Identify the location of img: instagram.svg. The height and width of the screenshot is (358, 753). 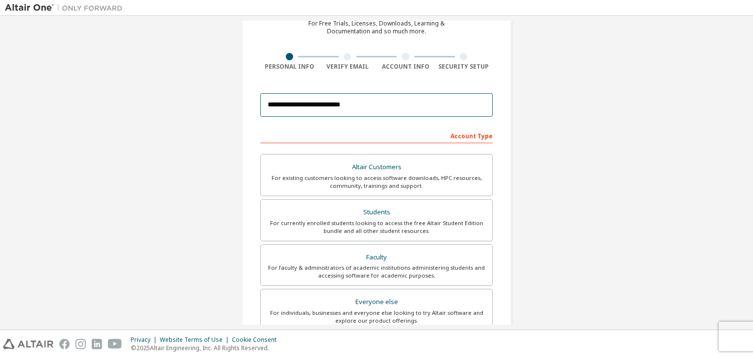
(80, 344).